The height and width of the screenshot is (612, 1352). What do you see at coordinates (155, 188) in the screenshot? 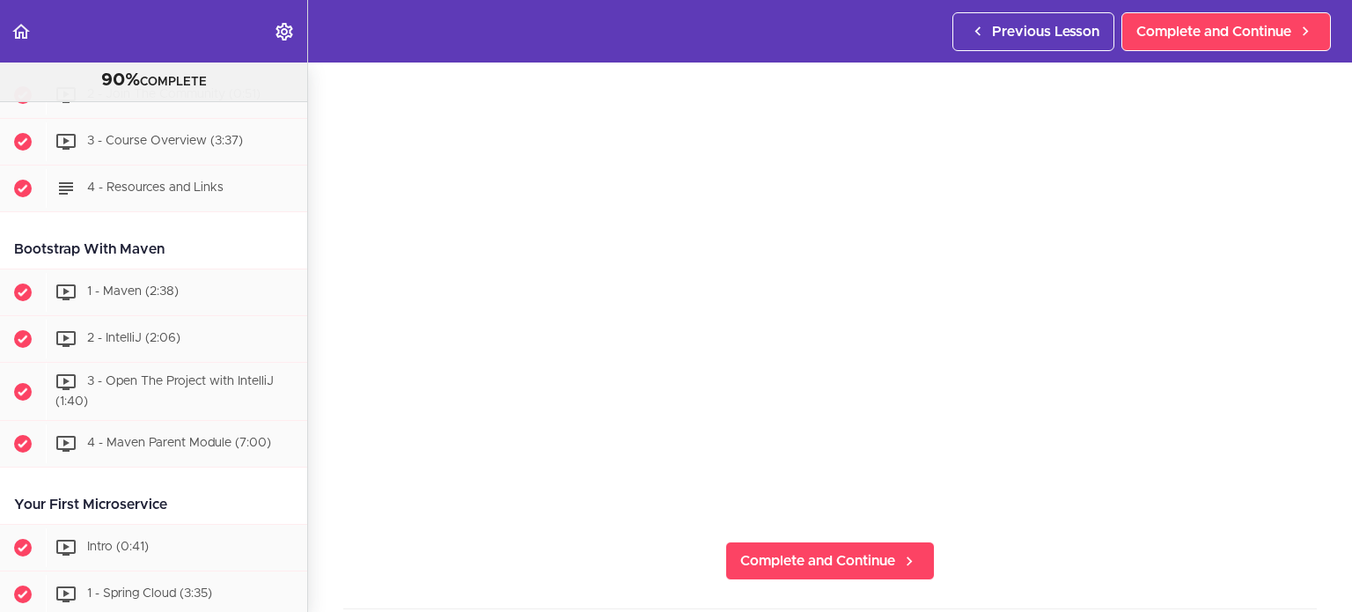
I see `span: 4 - Resources and Links` at bounding box center [155, 188].